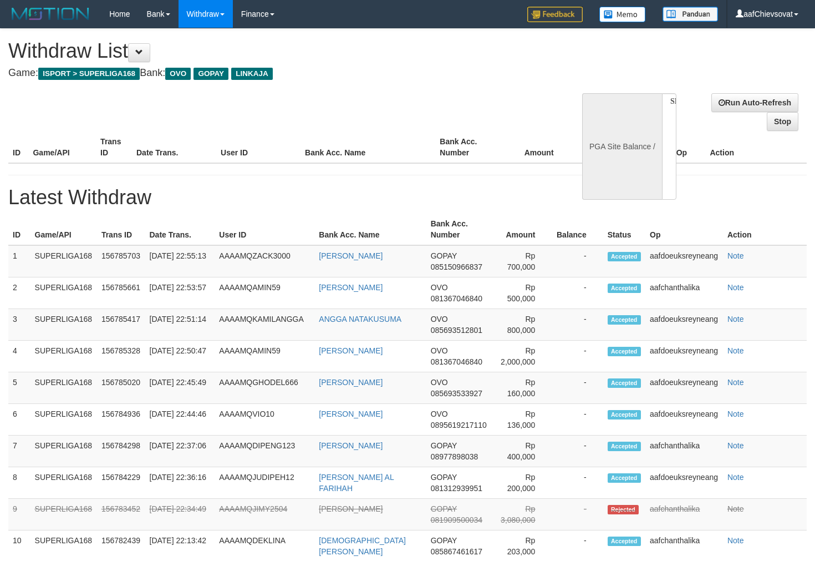  Describe the element at coordinates (522, 356) in the screenshot. I see `td: Rp 2,000,000` at that location.